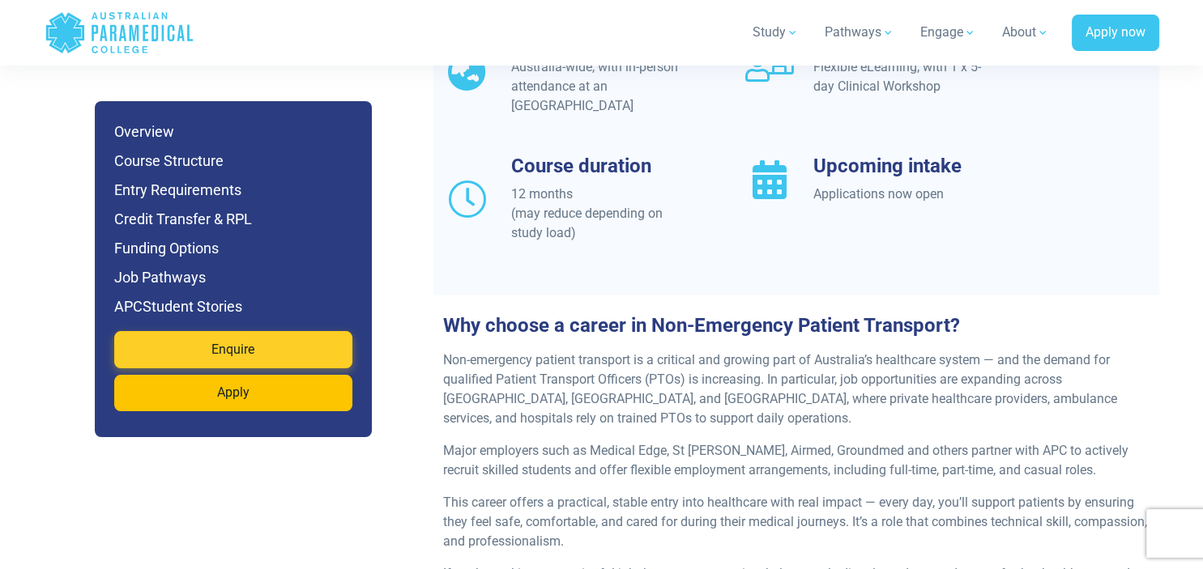 The image size is (1203, 569). I want to click on h3: Course duration, so click(599, 166).